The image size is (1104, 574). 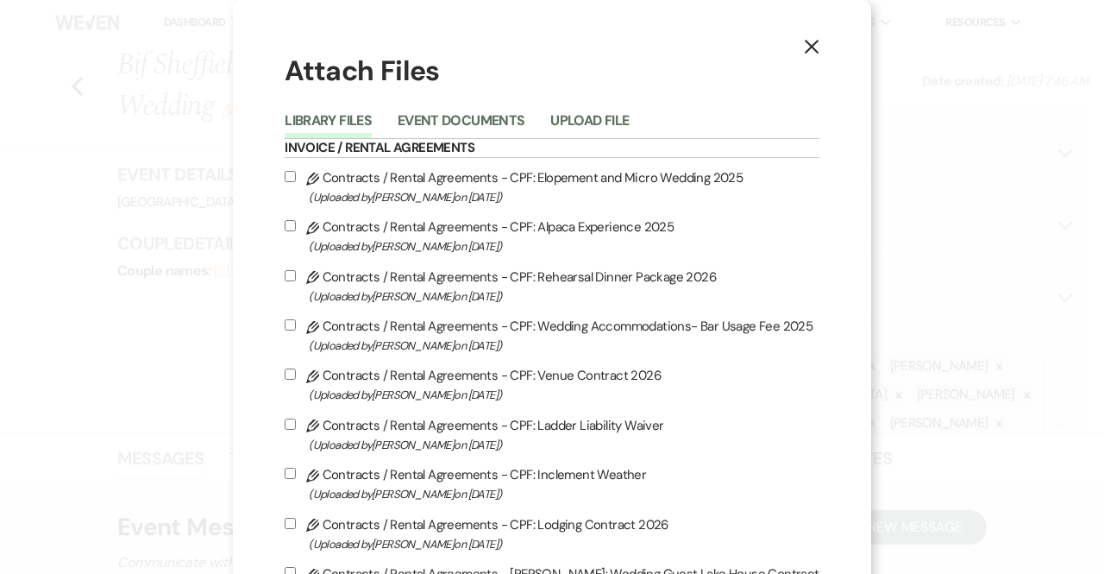 What do you see at coordinates (551, 71) in the screenshot?
I see `h1: Attach Files` at bounding box center [551, 71].